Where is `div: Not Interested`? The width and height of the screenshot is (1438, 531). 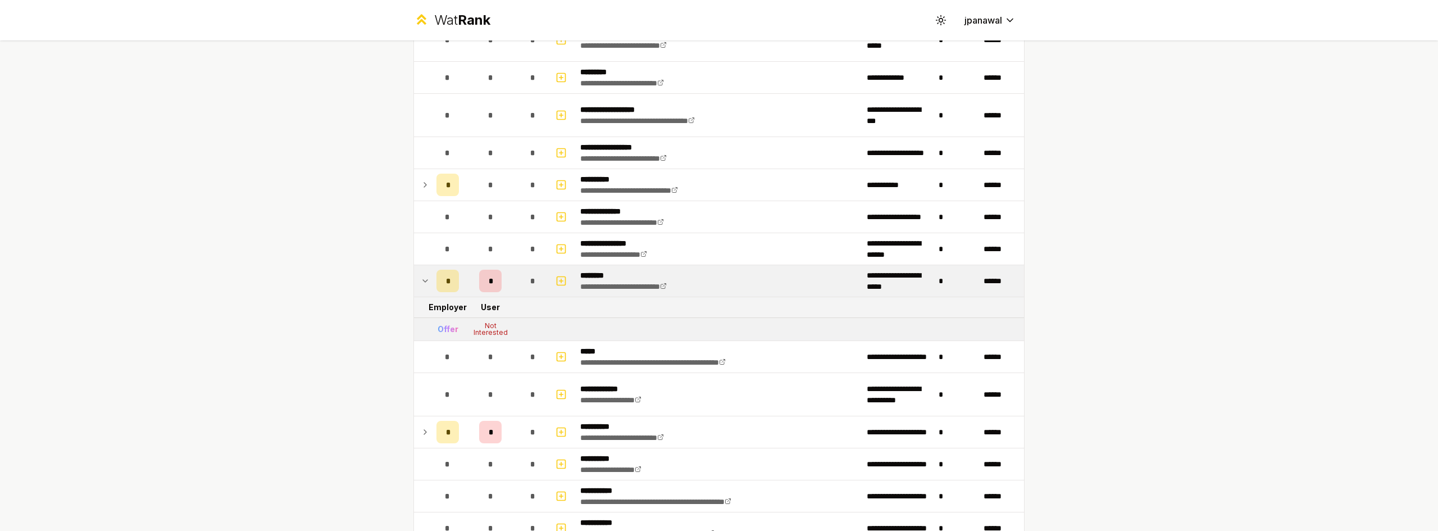 div: Not Interested is located at coordinates (491, 329).